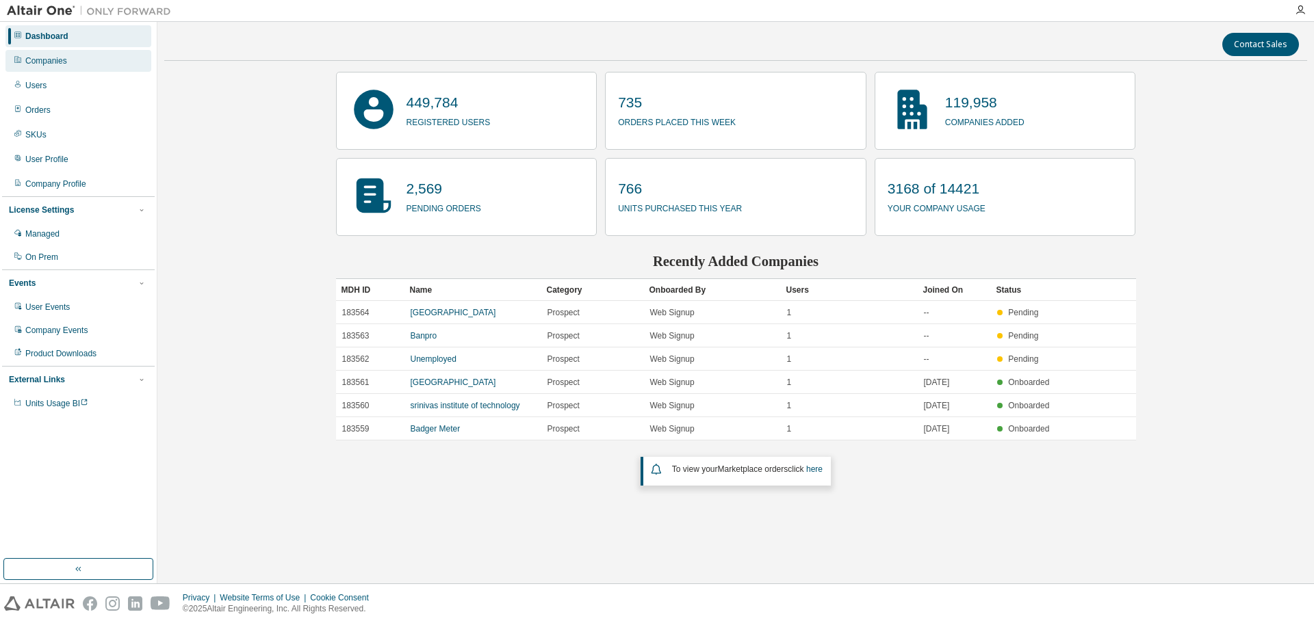 The height and width of the screenshot is (623, 1314). I want to click on span: 183560, so click(356, 406).